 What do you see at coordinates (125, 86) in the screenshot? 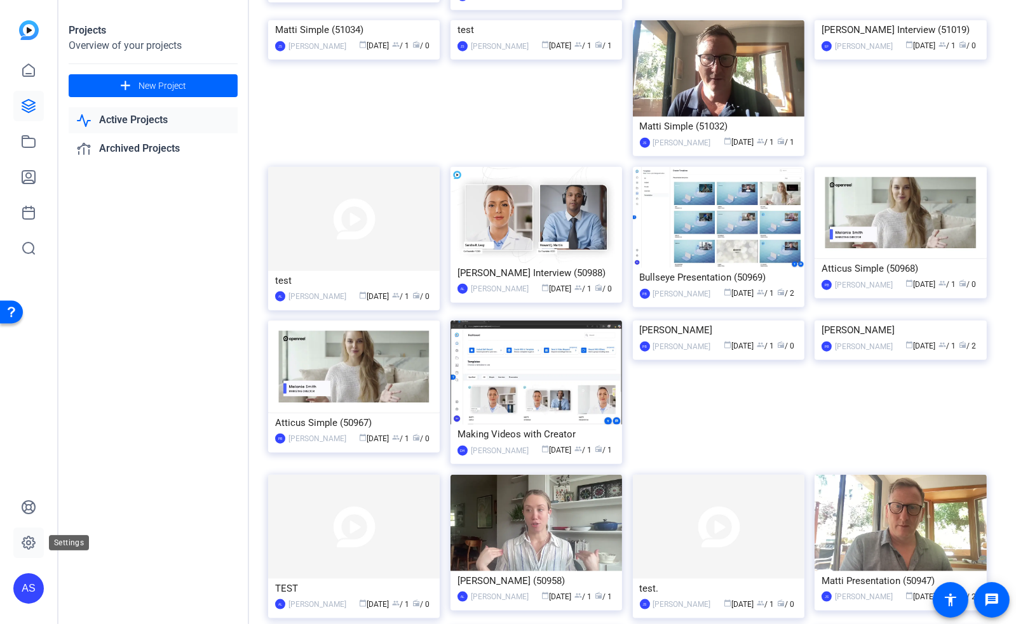
I see `mat-icon: add` at bounding box center [125, 86].